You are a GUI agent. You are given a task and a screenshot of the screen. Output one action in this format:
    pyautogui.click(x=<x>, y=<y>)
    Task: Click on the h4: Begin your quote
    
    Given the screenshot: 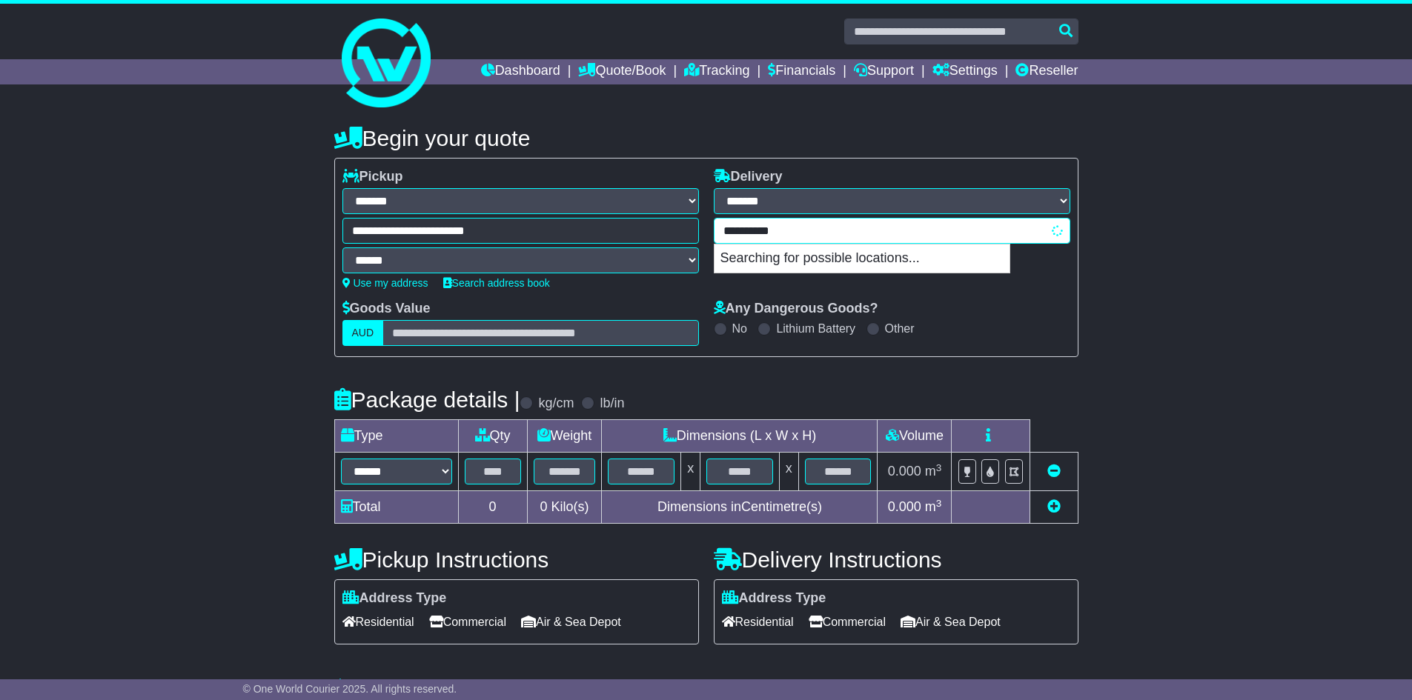 What is the action you would take?
    pyautogui.click(x=706, y=138)
    